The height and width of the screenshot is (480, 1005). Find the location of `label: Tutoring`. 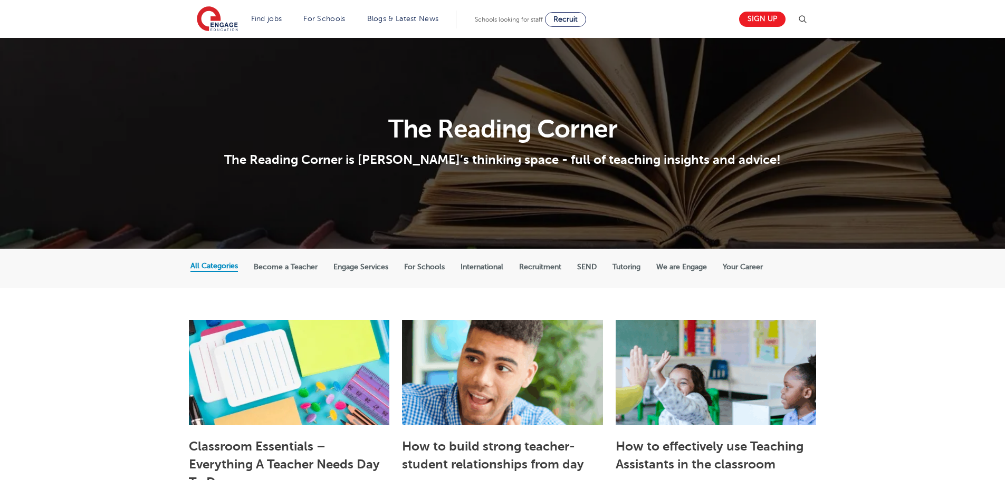

label: Tutoring is located at coordinates (626, 267).